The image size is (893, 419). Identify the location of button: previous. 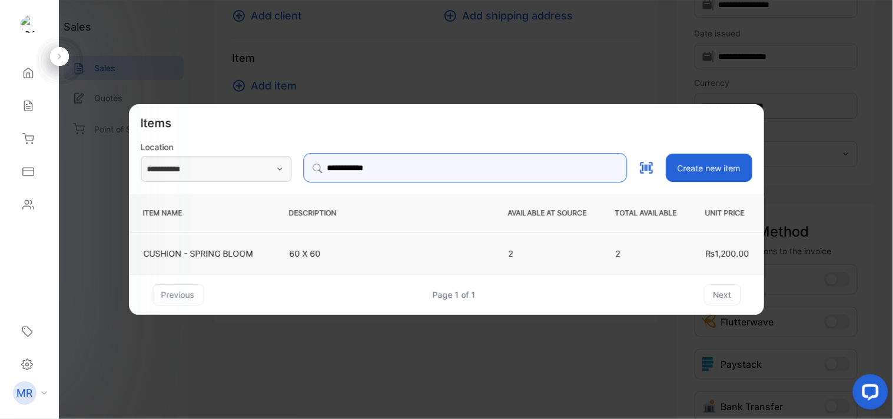
(178, 295).